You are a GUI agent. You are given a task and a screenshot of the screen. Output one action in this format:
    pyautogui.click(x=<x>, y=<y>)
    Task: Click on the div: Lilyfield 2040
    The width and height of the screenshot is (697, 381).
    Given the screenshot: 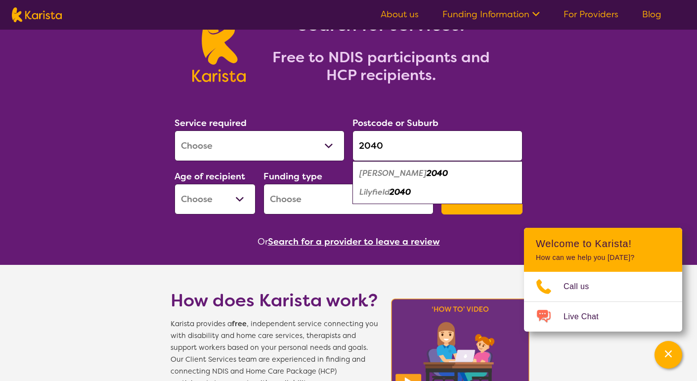 What is the action you would take?
    pyautogui.click(x=437, y=192)
    